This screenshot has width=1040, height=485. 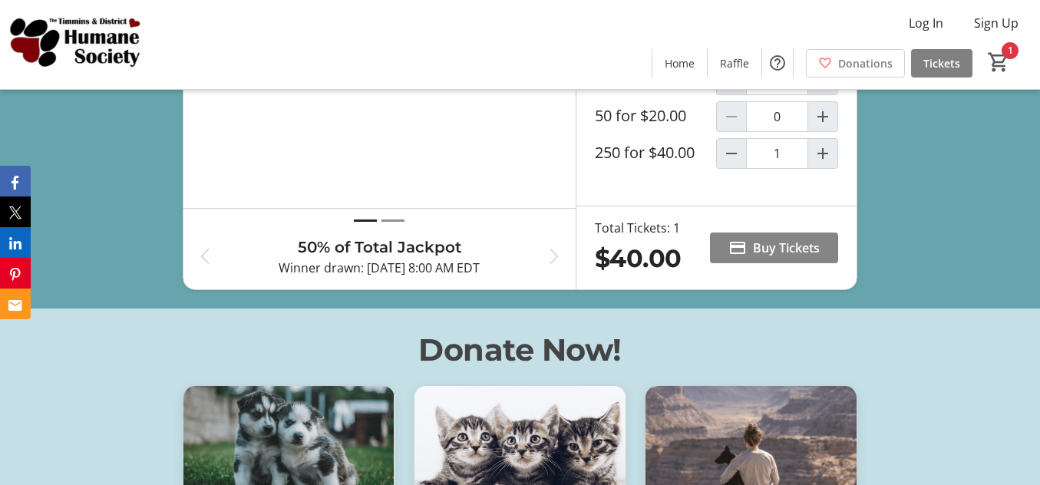 I want to click on button: Buy Tickets, so click(x=774, y=248).